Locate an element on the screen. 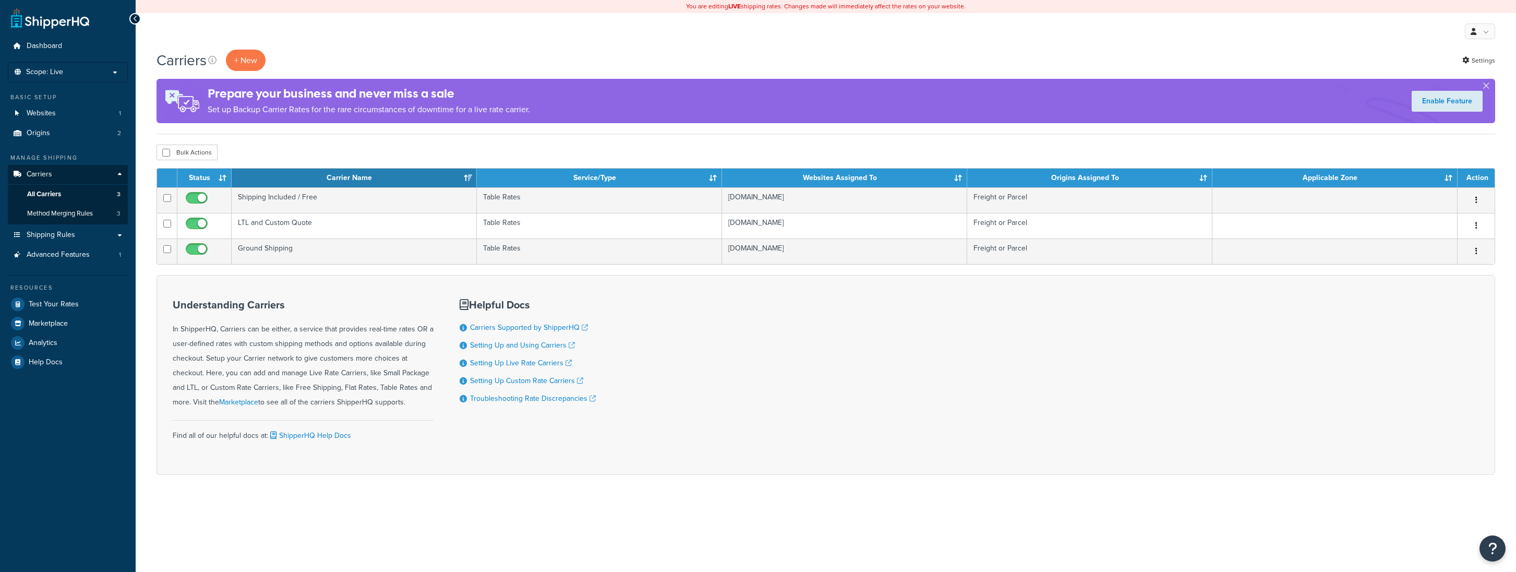 This screenshot has height=572, width=1516. a: Websites 1 is located at coordinates (68, 113).